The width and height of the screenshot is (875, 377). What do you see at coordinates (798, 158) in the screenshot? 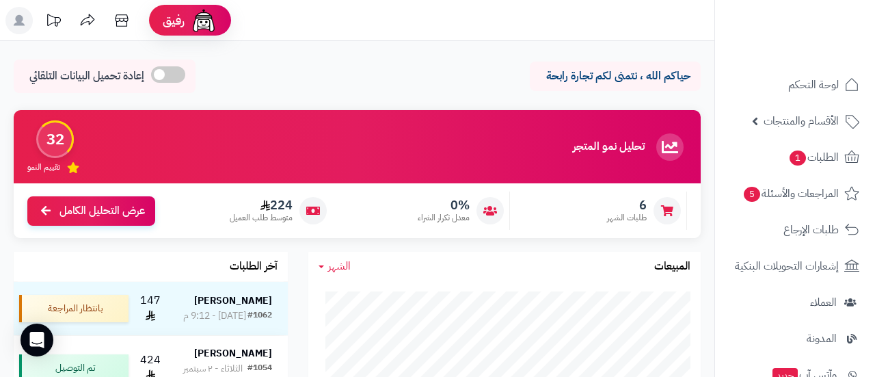
I see `span: 1` at bounding box center [798, 158].